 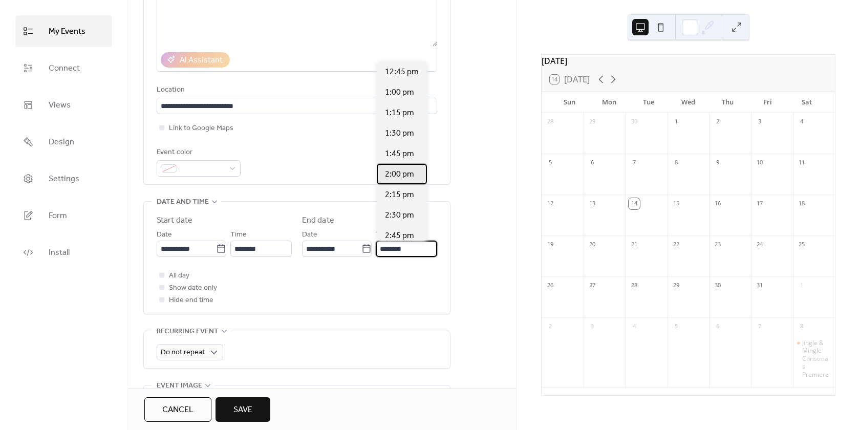 I want to click on div: 18, so click(x=801, y=204).